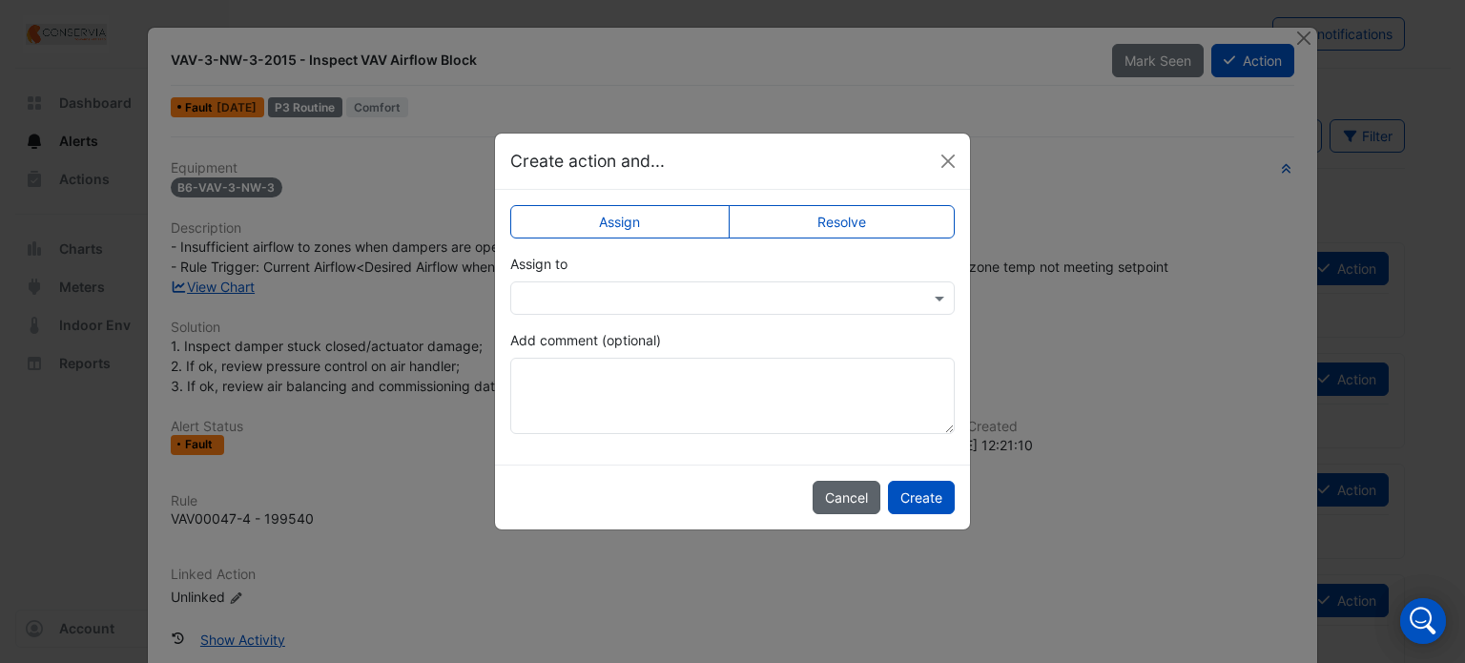 The height and width of the screenshot is (663, 1465). I want to click on label: Assign to, so click(539, 263).